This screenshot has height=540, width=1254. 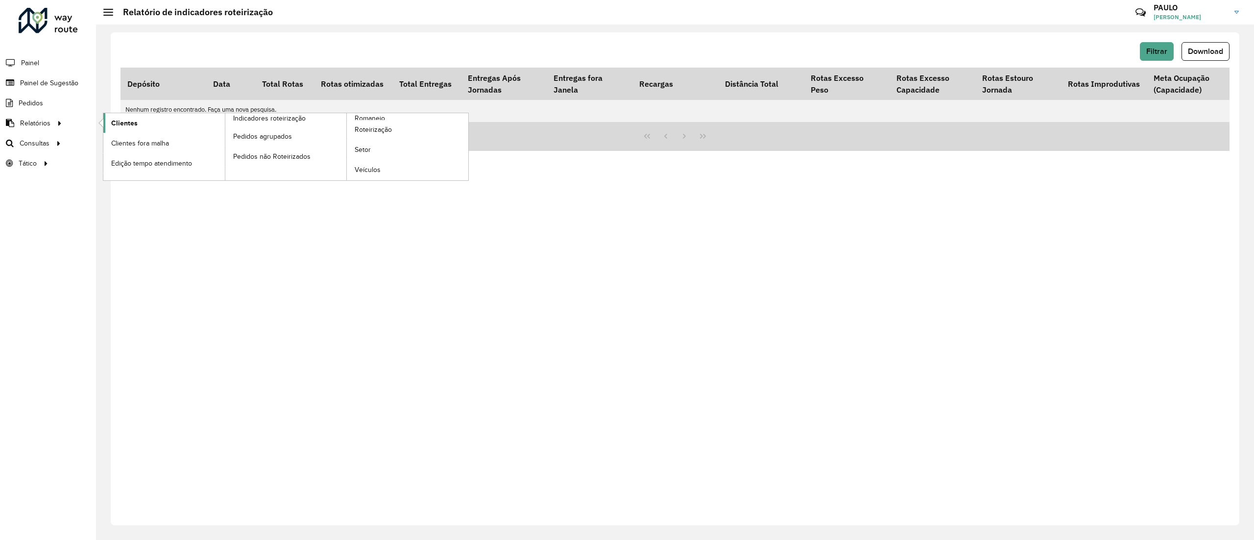 I want to click on a: Romaneio, so click(x=347, y=147).